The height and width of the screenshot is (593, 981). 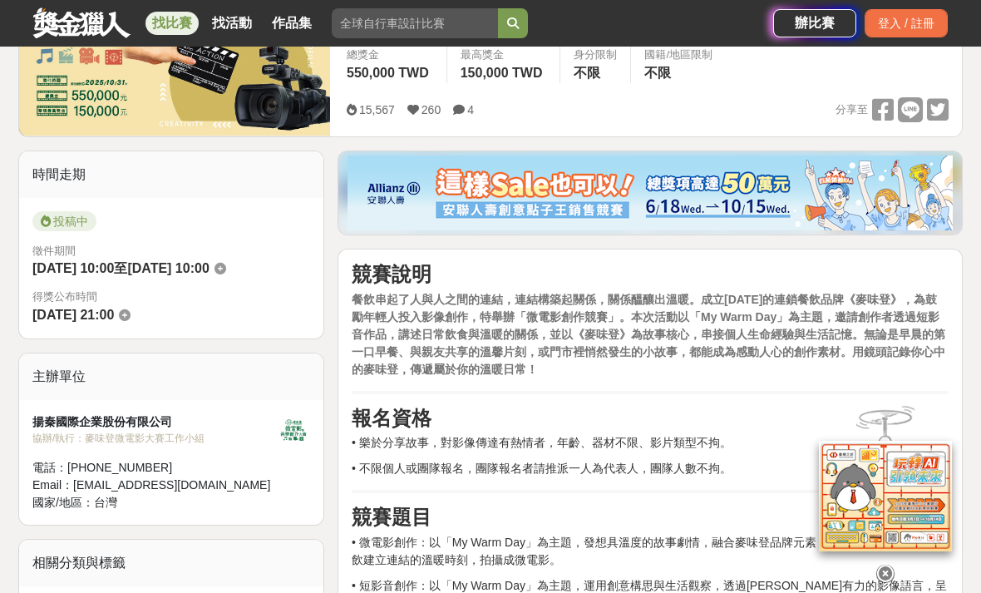 I want to click on div: 辦比賽, so click(x=814, y=23).